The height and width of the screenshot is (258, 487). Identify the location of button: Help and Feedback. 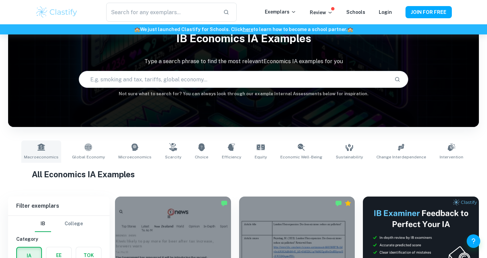
(473, 241).